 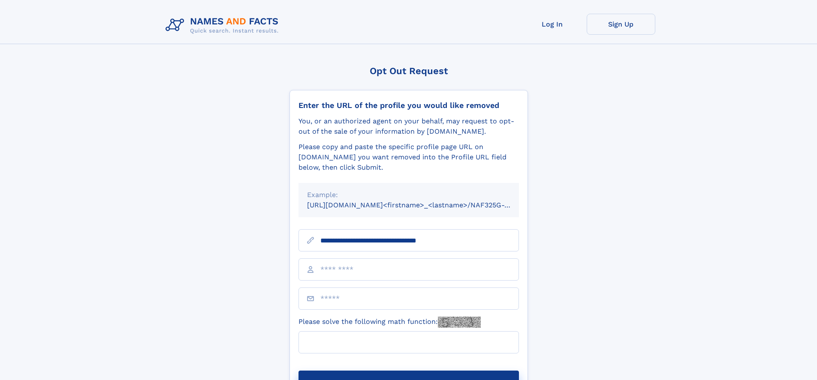 What do you see at coordinates (409, 71) in the screenshot?
I see `div: Opt Out Request` at bounding box center [409, 71].